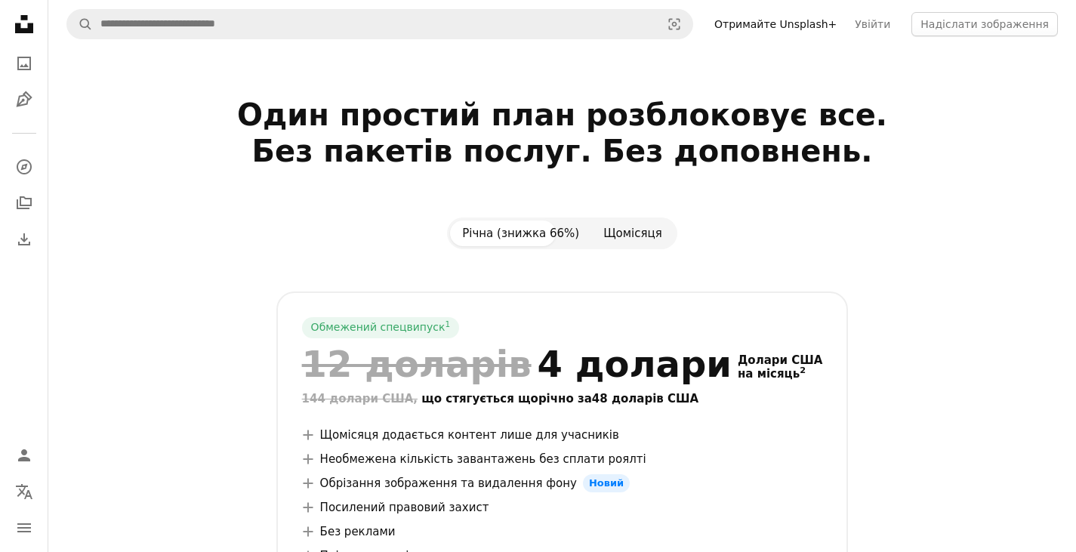 The image size is (1076, 552). What do you see at coordinates (380, 24) in the screenshot?
I see `form: Знайти візуальні матеріали на всьому сайті` at bounding box center [380, 24].